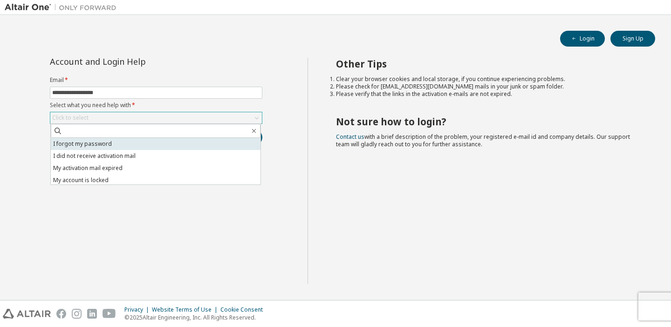 The image size is (671, 327). What do you see at coordinates (92, 313) in the screenshot?
I see `img: linkedin.svg` at bounding box center [92, 313].